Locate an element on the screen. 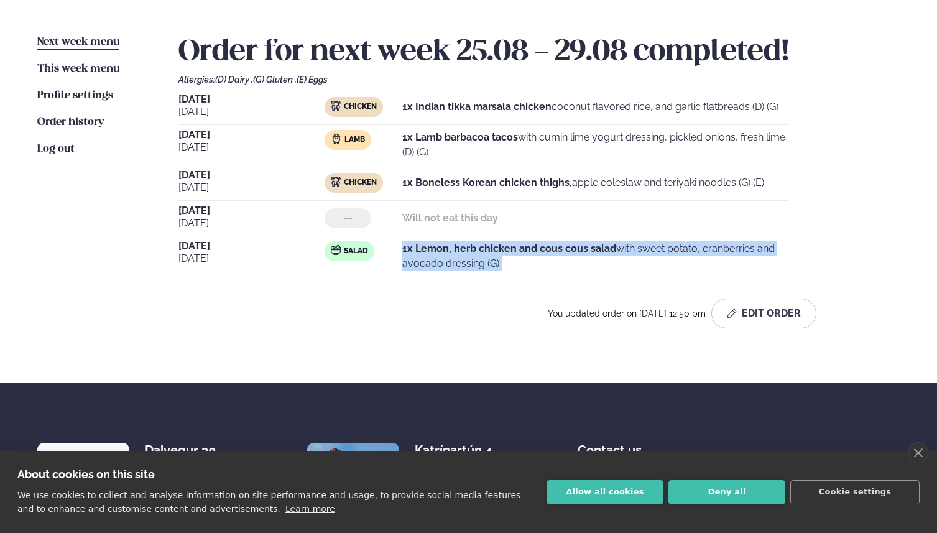 Image resolution: width=937 pixels, height=533 pixels. a: Next week menu is located at coordinates (78, 42).